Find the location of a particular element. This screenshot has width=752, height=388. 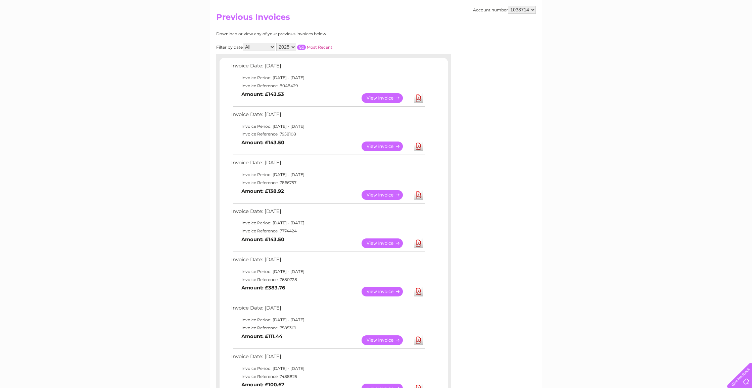

a: 0333 014 3131 is located at coordinates (648, 7).